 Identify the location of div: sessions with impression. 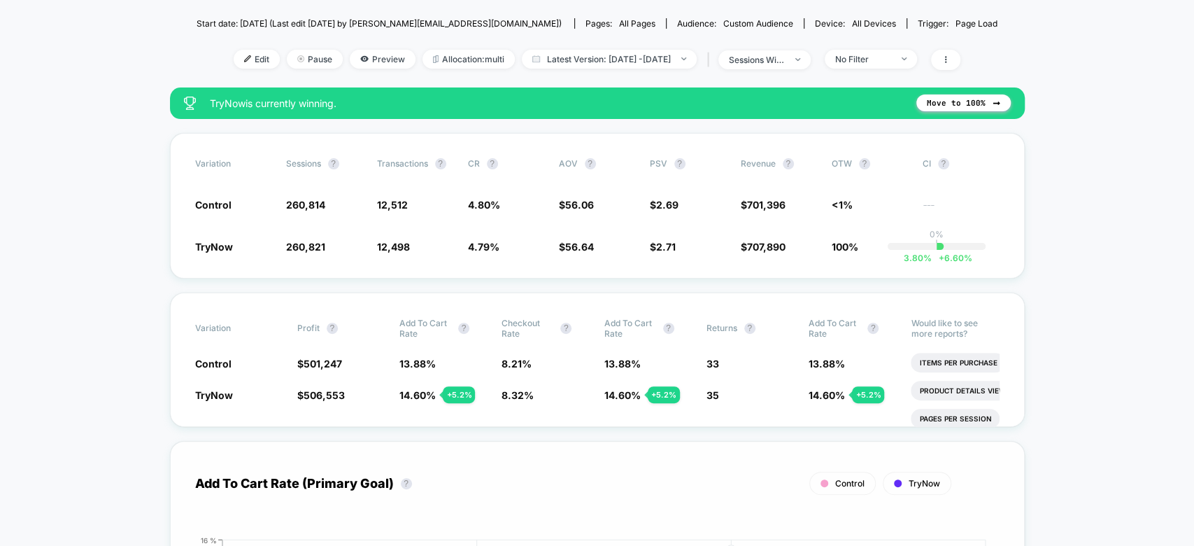
(757, 59).